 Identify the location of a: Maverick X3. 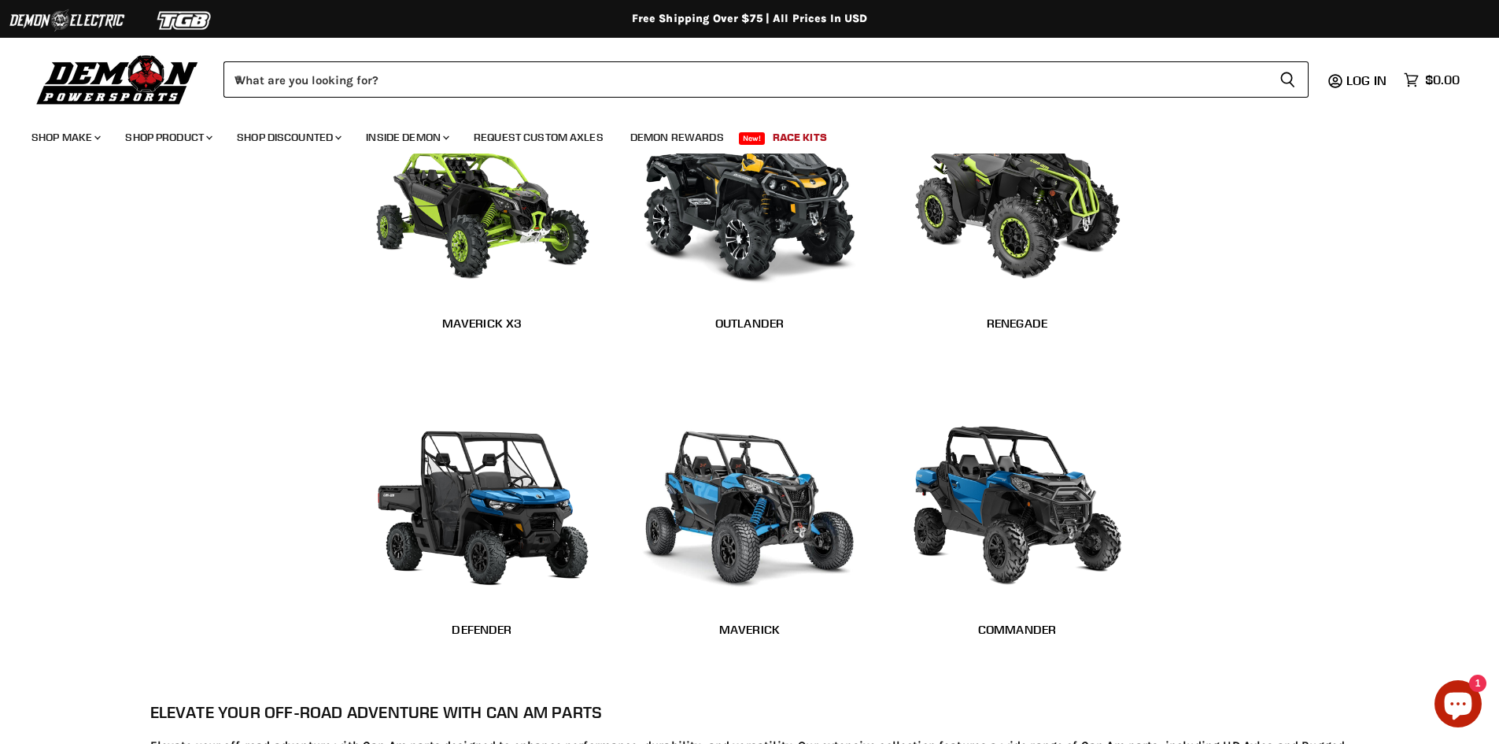
(482, 323).